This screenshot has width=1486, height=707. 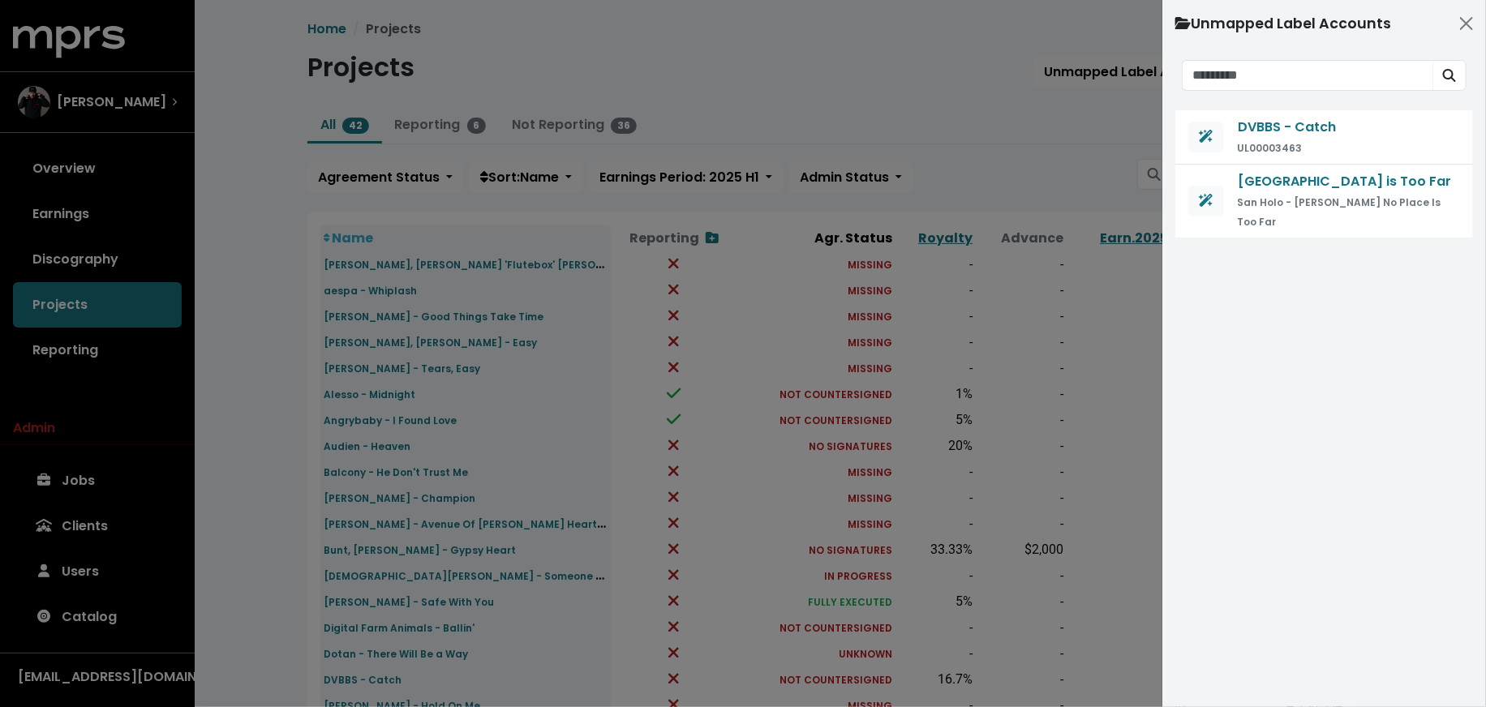 What do you see at coordinates (1308, 75) in the screenshot?
I see `input: Search unmapped contracts` at bounding box center [1308, 75].